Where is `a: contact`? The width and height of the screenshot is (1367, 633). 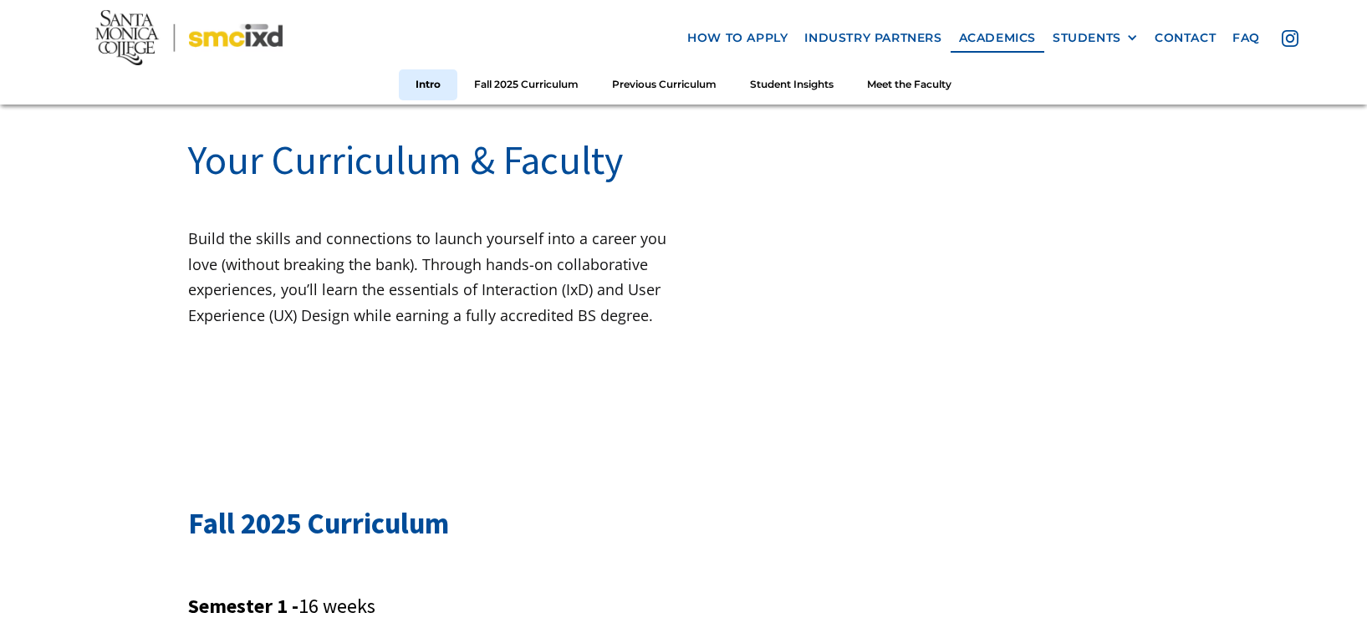
a: contact is located at coordinates (1185, 37).